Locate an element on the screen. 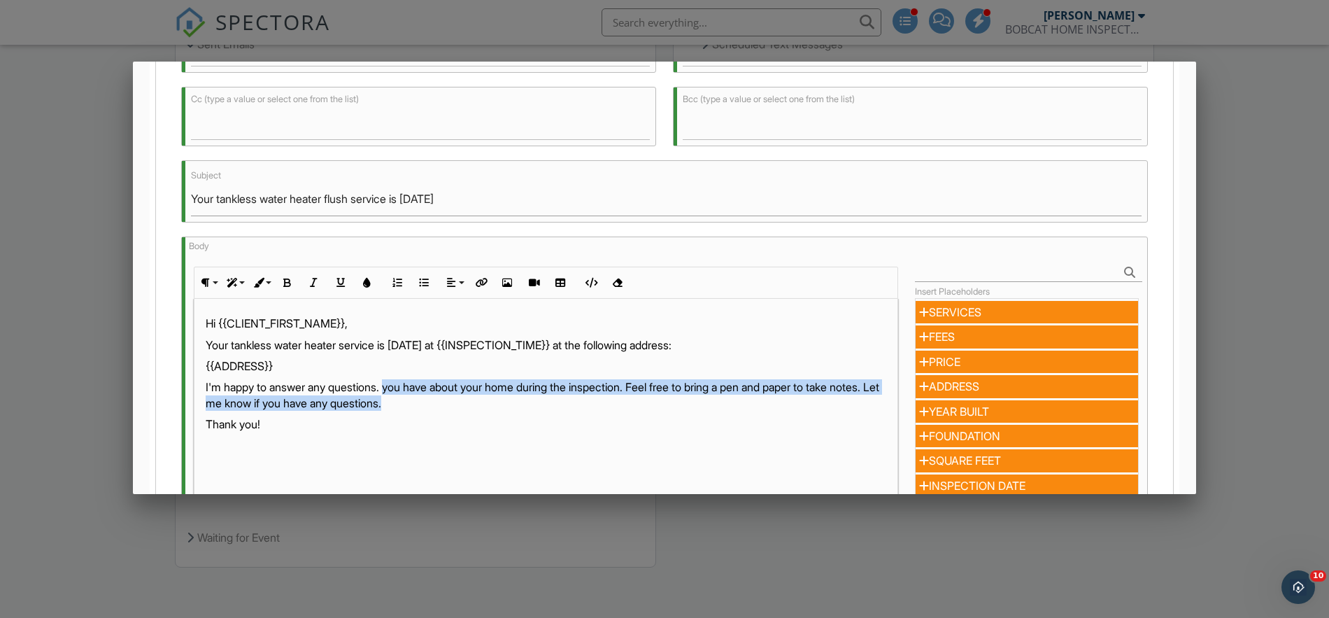 Image resolution: width=1329 pixels, height=618 pixels. button: Underline (⌘U) is located at coordinates (341, 283).